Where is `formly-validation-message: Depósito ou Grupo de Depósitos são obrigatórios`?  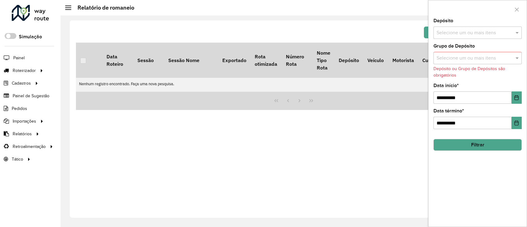
formly-validation-message: Depósito ou Grupo de Depósitos são obrigatórios is located at coordinates (469, 72).